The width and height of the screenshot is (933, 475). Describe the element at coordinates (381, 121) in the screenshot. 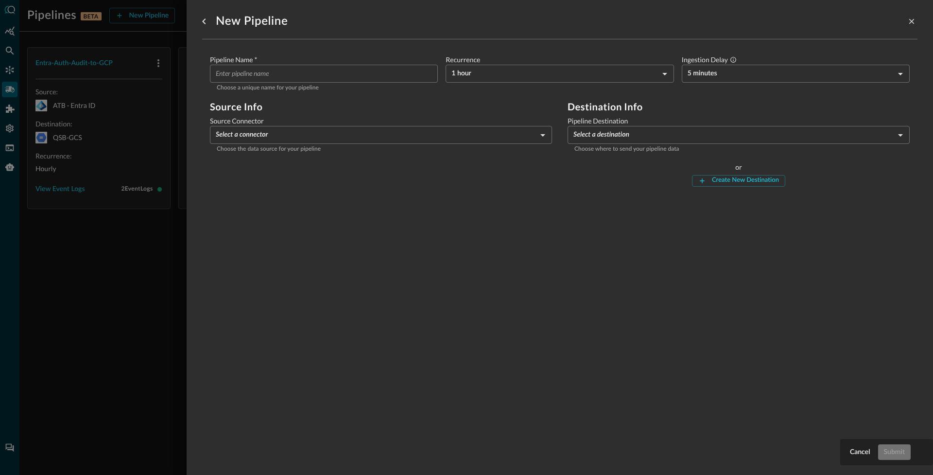

I see `label: Source Connector` at that location.